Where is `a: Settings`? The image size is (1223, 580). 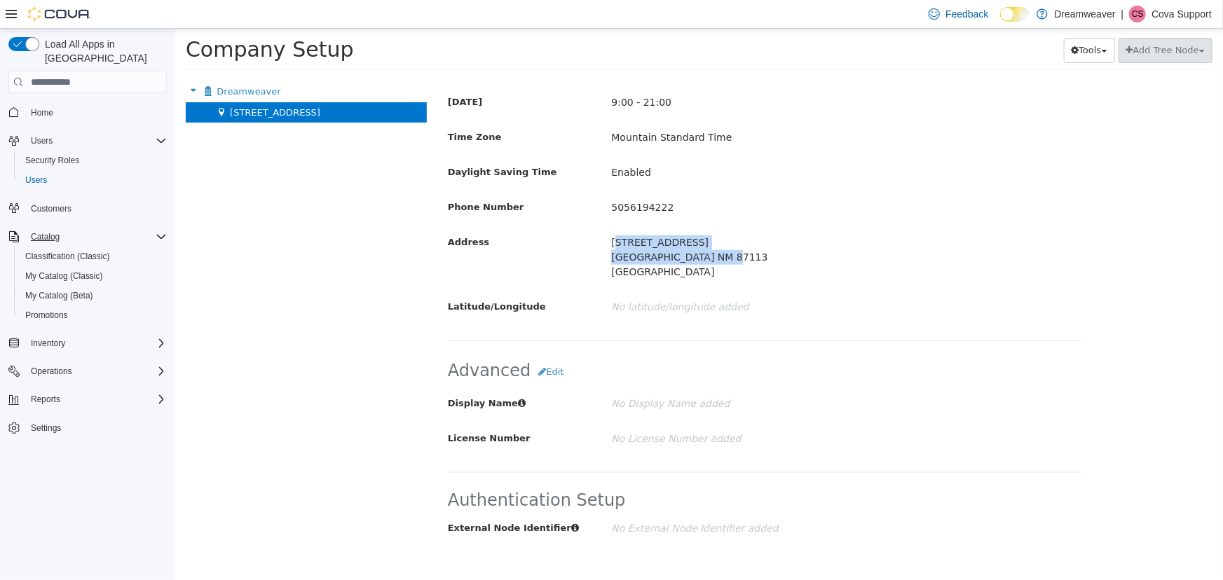 a: Settings is located at coordinates (46, 428).